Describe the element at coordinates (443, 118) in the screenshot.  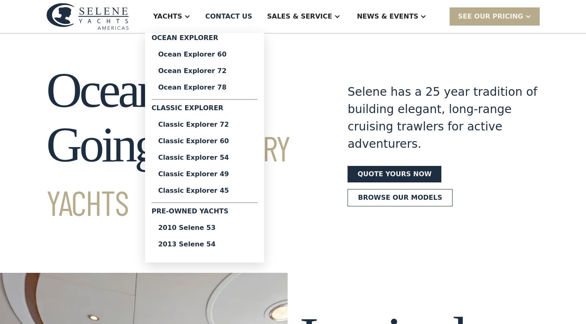
I see `div: Selene has a 25 year tradition of building elegant, long-range cruising trawlers for active adven...` at that location.